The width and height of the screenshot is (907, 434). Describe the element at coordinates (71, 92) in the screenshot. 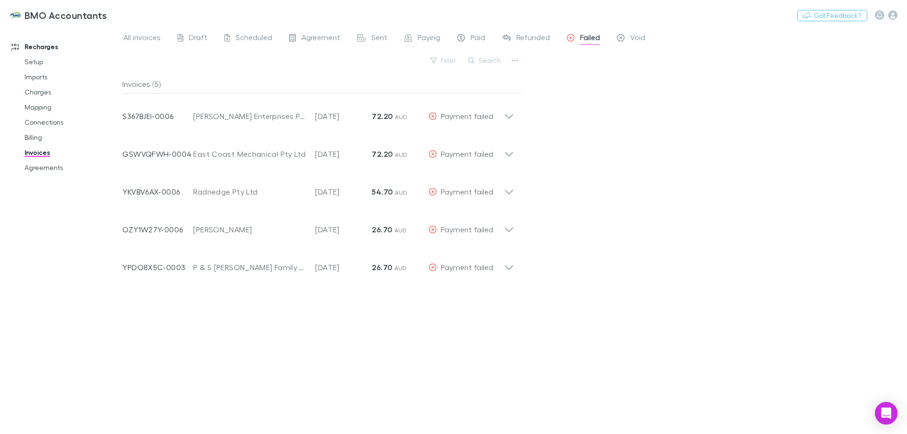

I see `a: Charges` at that location.